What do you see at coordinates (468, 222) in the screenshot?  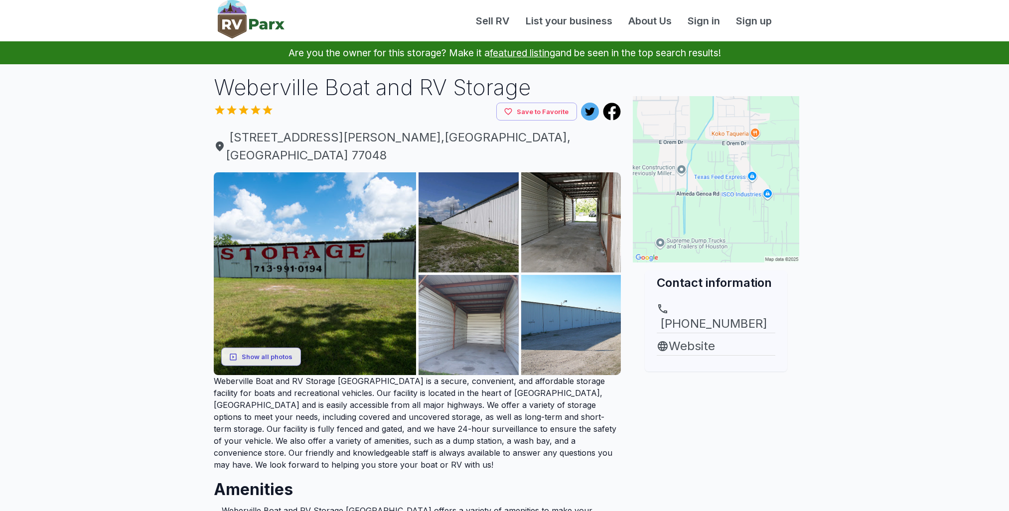 I see `img: AJQcZqKvbSBR3uP-PyJOo8Ar_shG6Z8Qmy8qucbwG_Tt4VWBbUOhybcT7WqIDKpRgvhczMD3ougoa8lgkTHlQQWc-y6Hm34v1...` at bounding box center [468, 222].